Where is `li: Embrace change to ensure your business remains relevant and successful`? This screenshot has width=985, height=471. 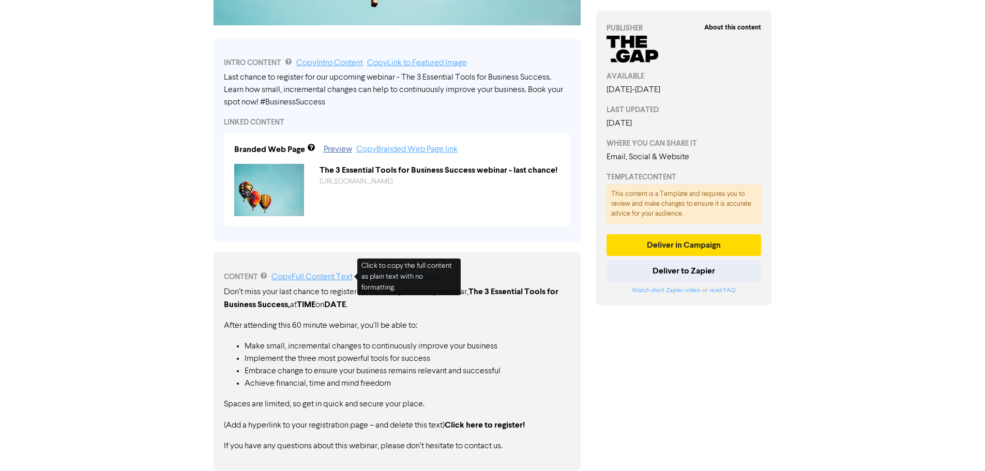
li: Embrace change to ensure your business remains relevant and successful is located at coordinates (408, 371).